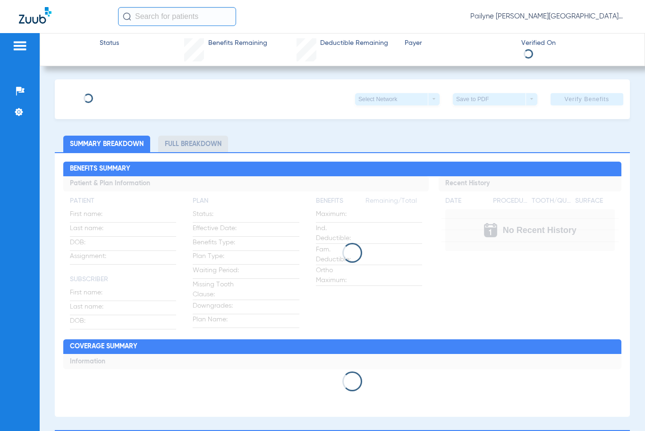 This screenshot has height=431, width=645. I want to click on span: Payer, so click(459, 43).